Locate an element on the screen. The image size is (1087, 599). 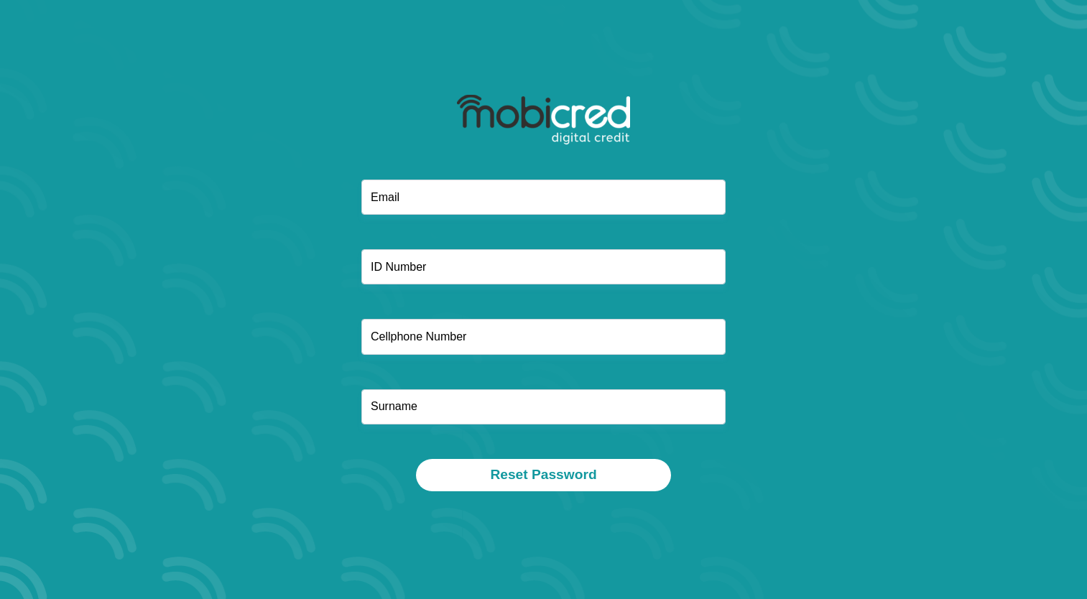
input: Email is located at coordinates (543, 197).